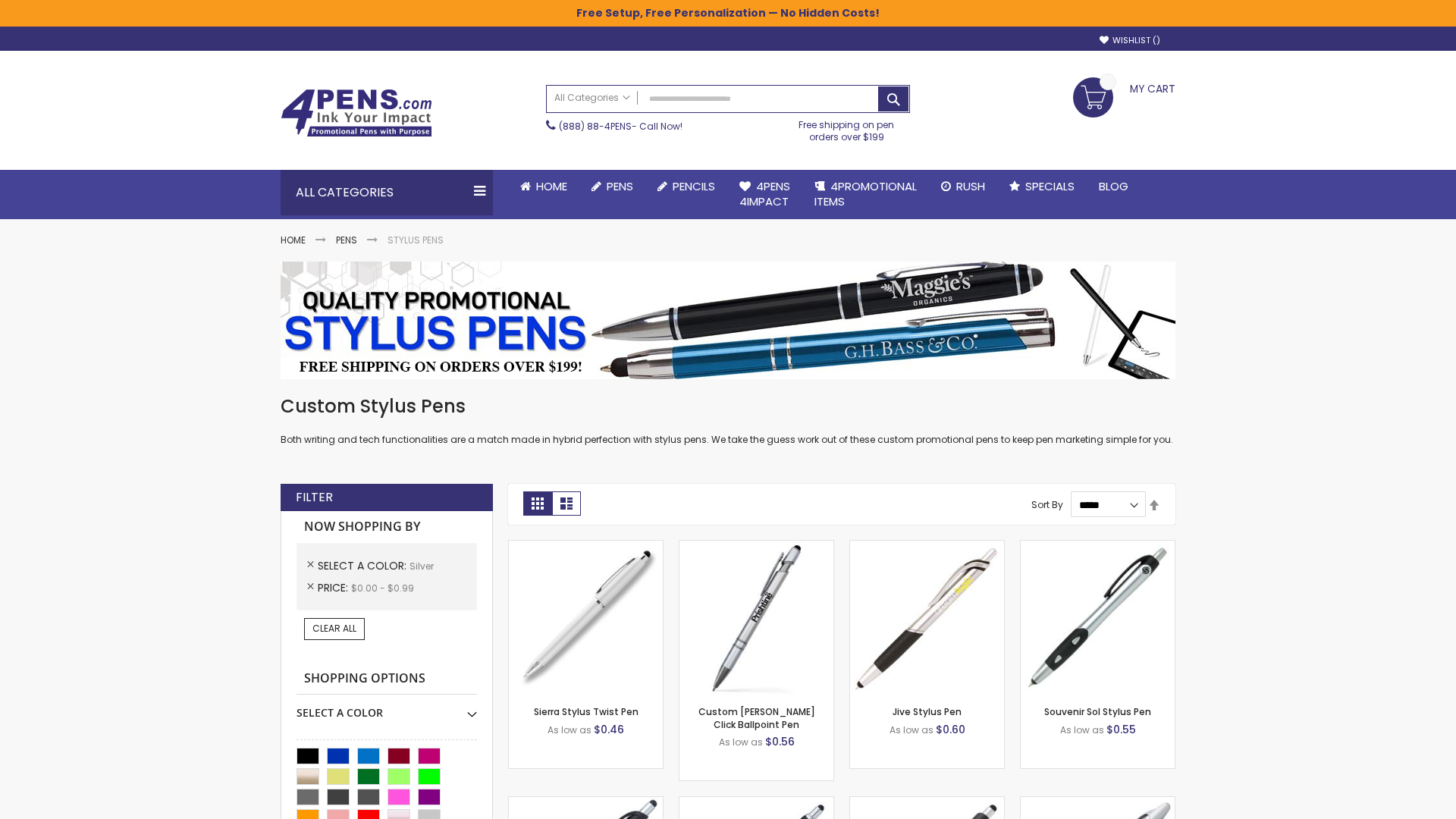 The height and width of the screenshot is (819, 1456). I want to click on a: Epiphany Stylus Pens-Silver, so click(756, 802).